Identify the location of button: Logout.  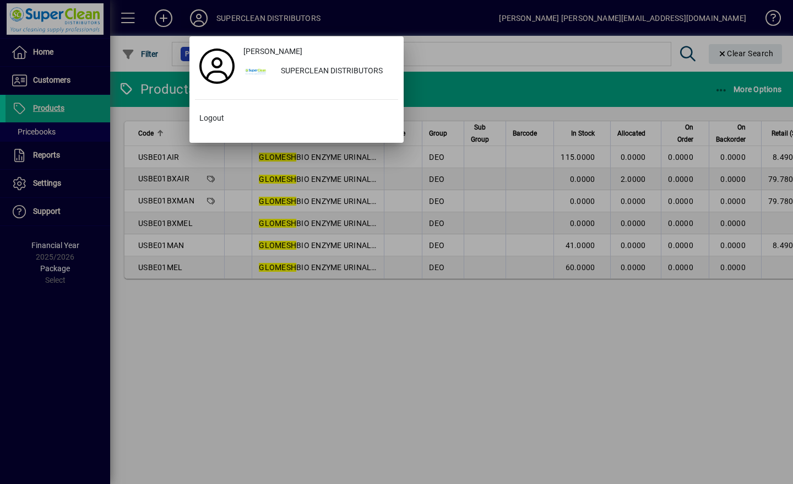
(296, 118).